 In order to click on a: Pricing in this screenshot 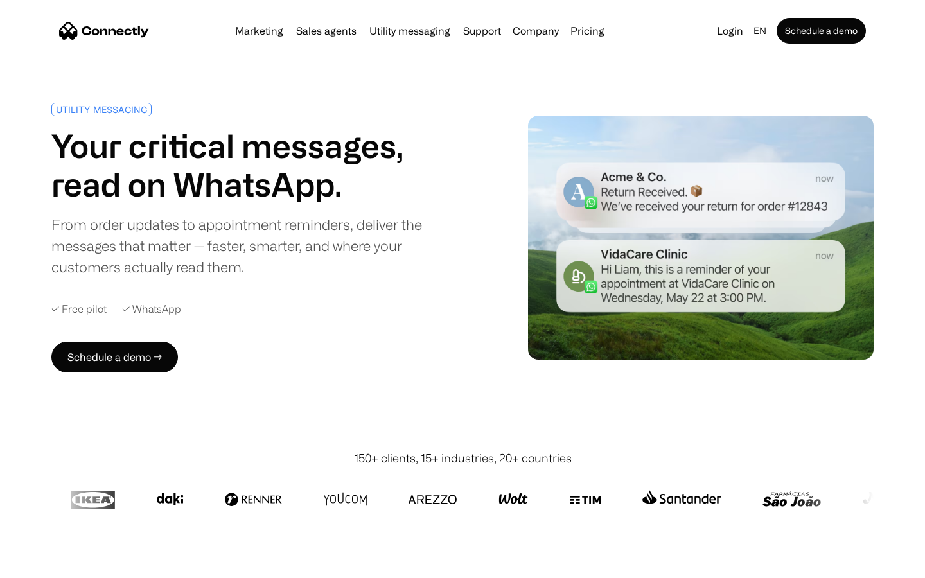, I will do `click(587, 31)`.